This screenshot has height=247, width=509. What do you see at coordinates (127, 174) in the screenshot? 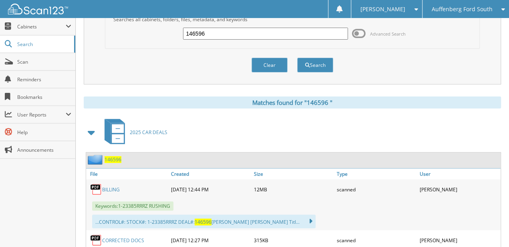
I see `a: File` at bounding box center [127, 174].